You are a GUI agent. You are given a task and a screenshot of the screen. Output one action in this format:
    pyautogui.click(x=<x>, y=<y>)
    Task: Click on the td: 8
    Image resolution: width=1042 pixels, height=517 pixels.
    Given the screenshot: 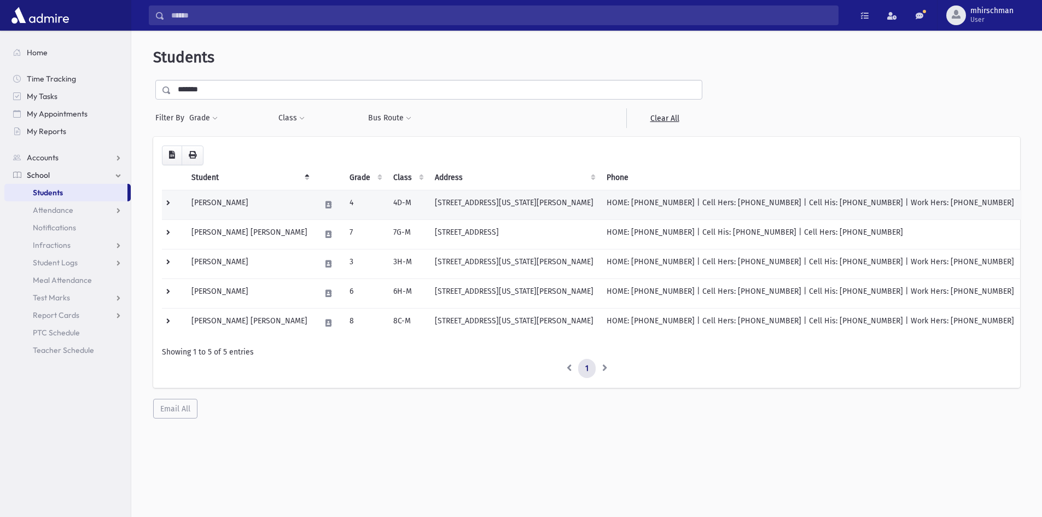 What is the action you would take?
    pyautogui.click(x=365, y=323)
    